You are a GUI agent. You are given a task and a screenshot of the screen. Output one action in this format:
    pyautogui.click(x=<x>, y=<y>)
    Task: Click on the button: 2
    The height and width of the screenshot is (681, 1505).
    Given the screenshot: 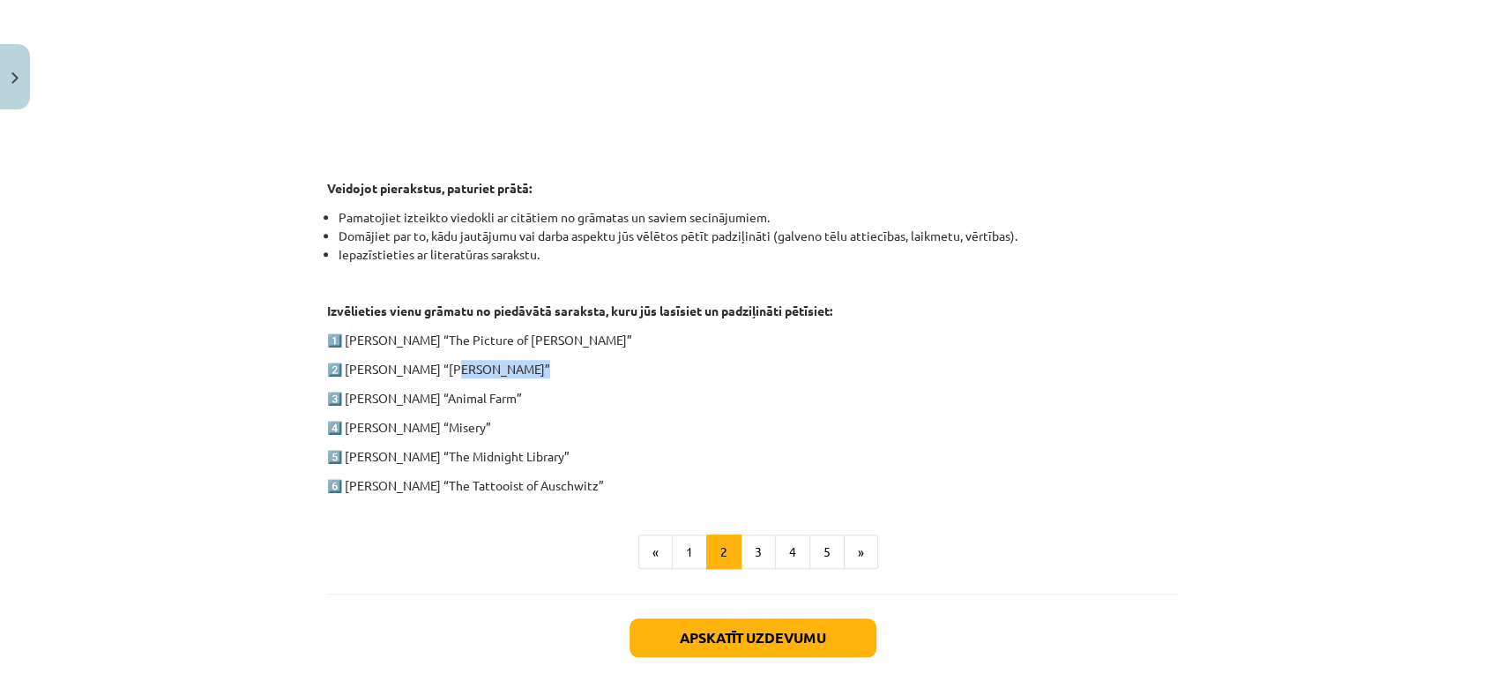 What is the action you would take?
    pyautogui.click(x=724, y=552)
    